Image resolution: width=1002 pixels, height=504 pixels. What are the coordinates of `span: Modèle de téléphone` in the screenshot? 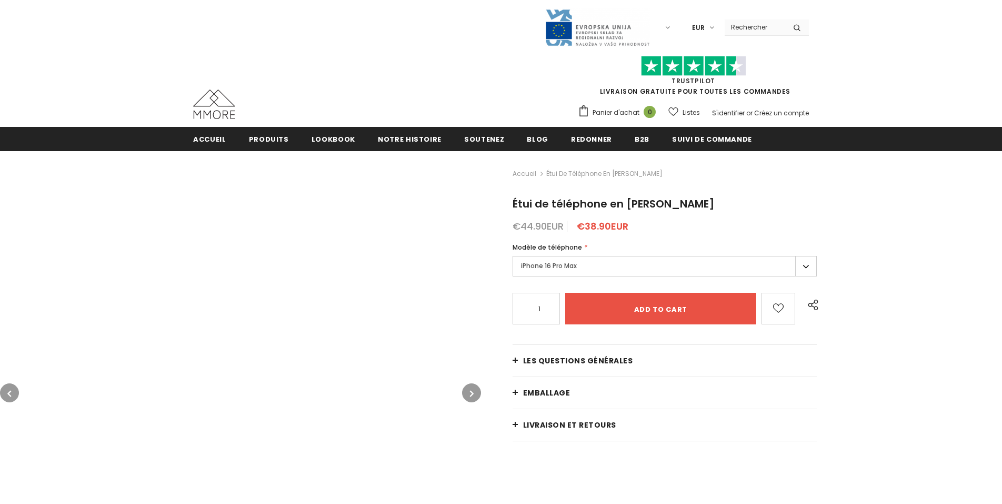 It's located at (548, 247).